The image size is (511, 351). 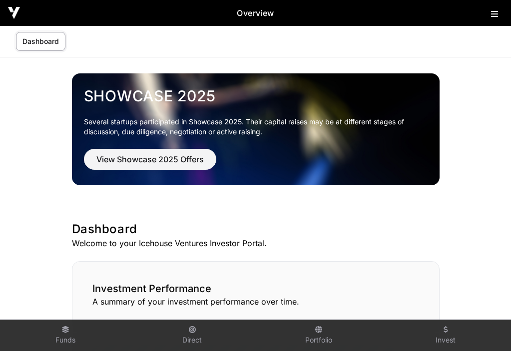 I want to click on img: Icehouse Ventures Logo, so click(x=14, y=13).